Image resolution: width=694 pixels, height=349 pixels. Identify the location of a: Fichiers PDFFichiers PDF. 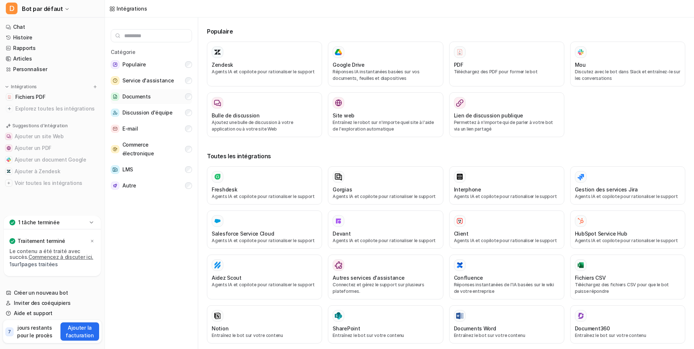
(52, 97).